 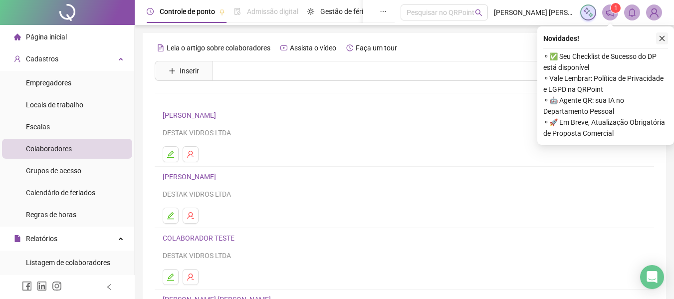 What do you see at coordinates (616, 8) in the screenshot?
I see `sup: 1` at bounding box center [616, 8].